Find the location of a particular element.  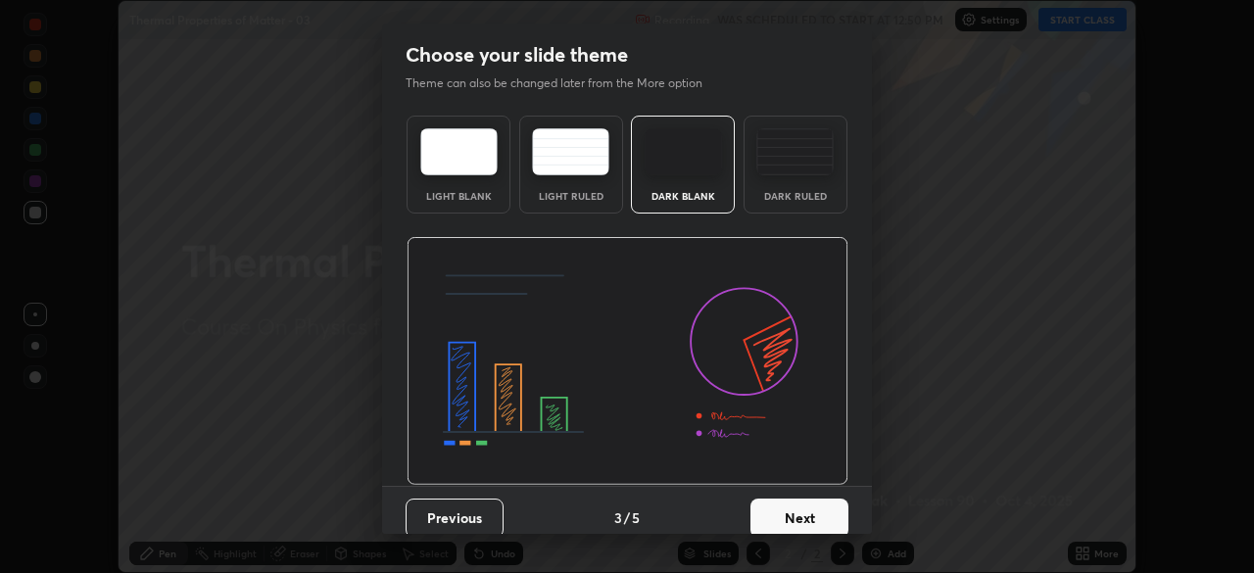

img: darkRuledTheme.de295e13.svg is located at coordinates (795, 152).